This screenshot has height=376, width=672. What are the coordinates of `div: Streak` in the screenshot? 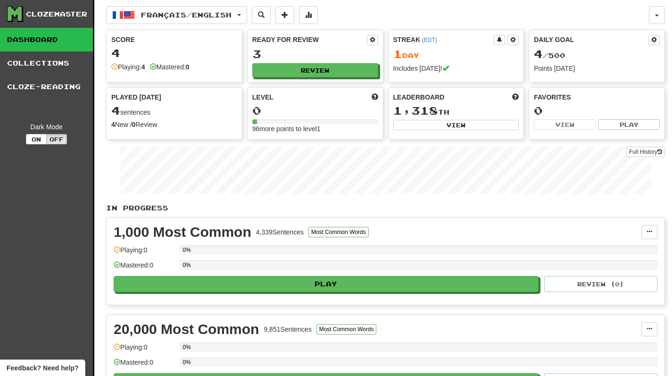 It's located at (443, 40).